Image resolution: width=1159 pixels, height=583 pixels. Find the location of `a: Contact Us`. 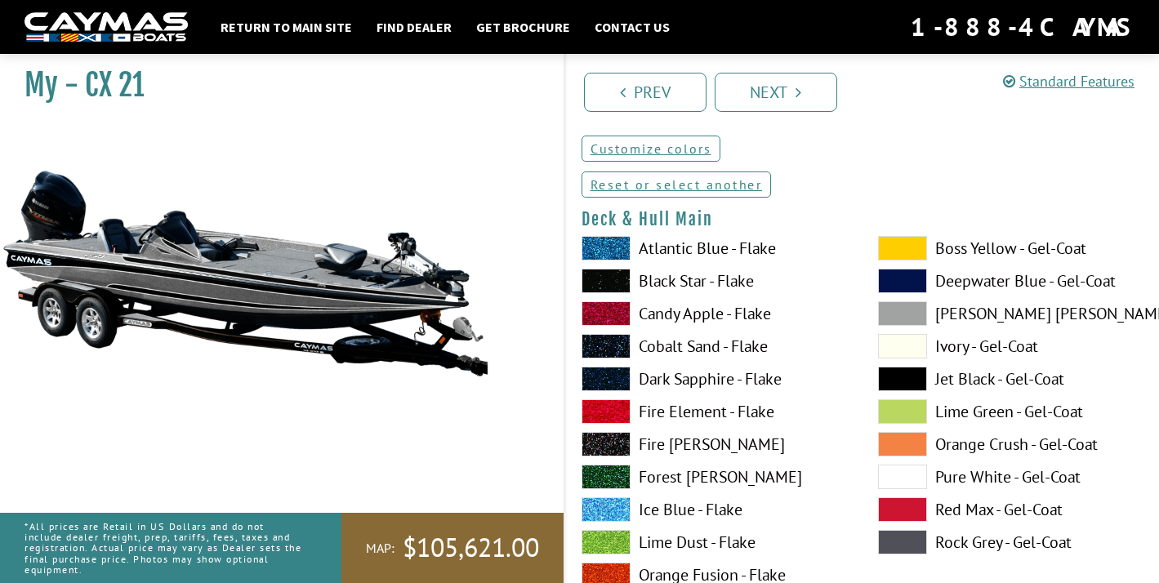

a: Contact Us is located at coordinates (632, 27).